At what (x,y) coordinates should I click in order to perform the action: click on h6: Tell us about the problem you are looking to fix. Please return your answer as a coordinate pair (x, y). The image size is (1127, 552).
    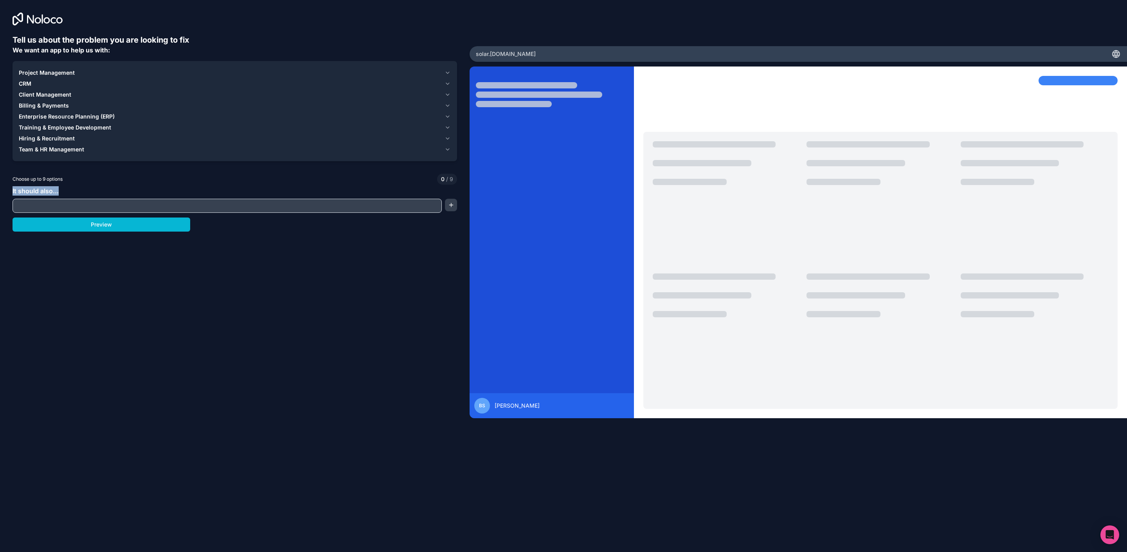
    Looking at the image, I should click on (235, 40).